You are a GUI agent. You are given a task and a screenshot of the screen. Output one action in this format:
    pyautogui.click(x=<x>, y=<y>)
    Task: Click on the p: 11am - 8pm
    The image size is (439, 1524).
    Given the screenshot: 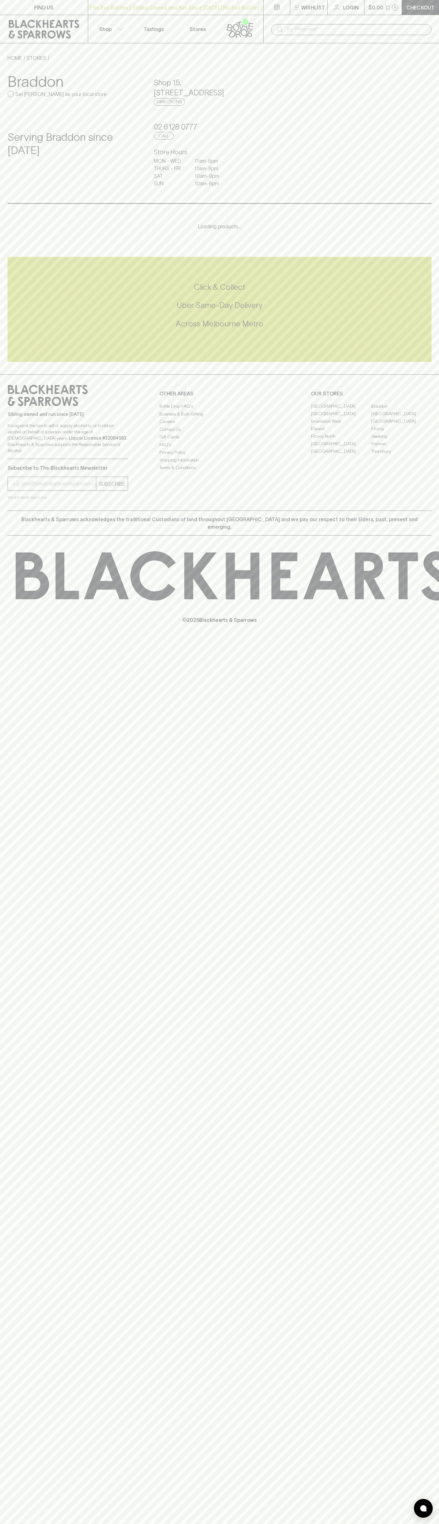 What is the action you would take?
    pyautogui.click(x=210, y=161)
    